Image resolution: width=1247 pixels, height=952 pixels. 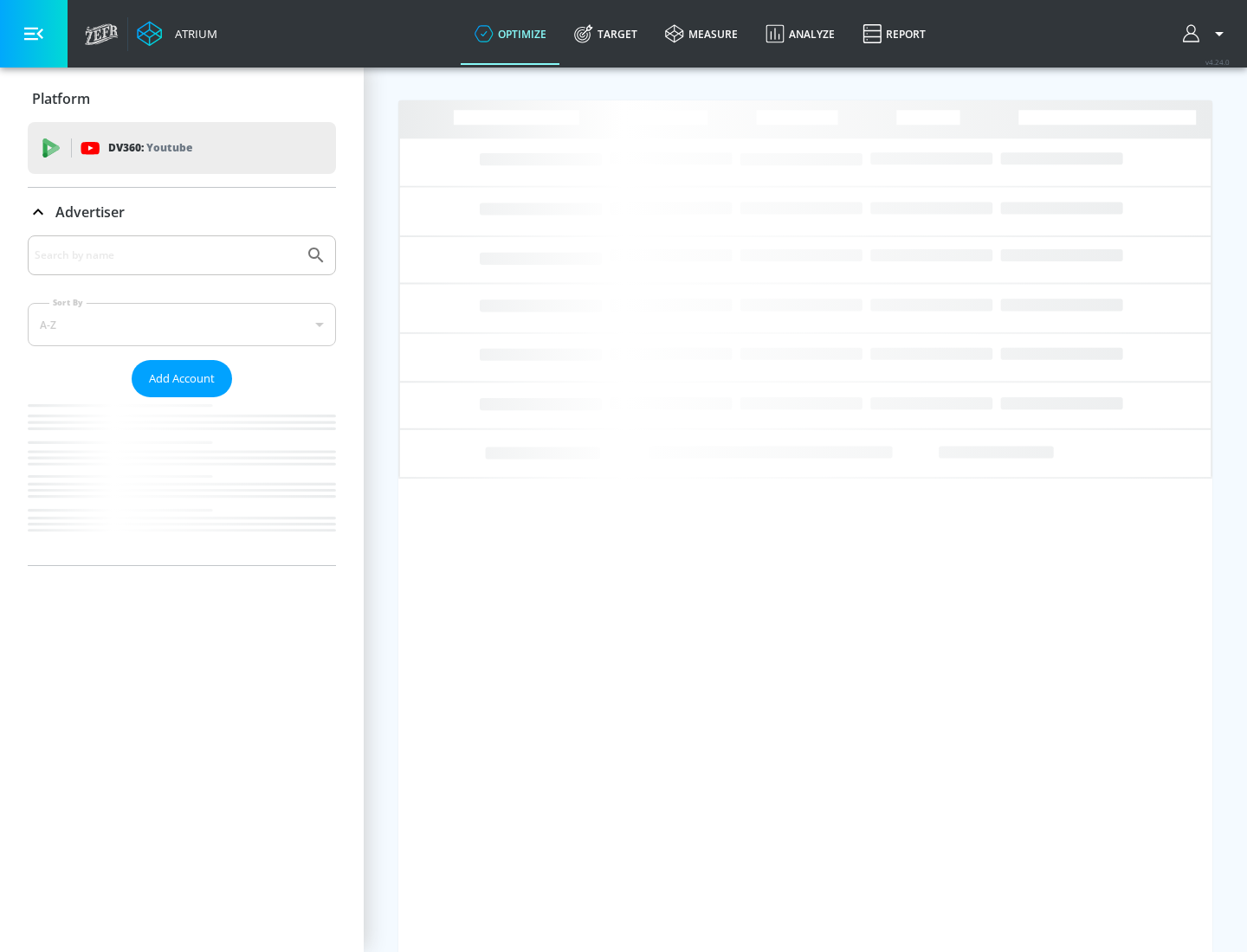 I want to click on p: DV360:, so click(x=150, y=148).